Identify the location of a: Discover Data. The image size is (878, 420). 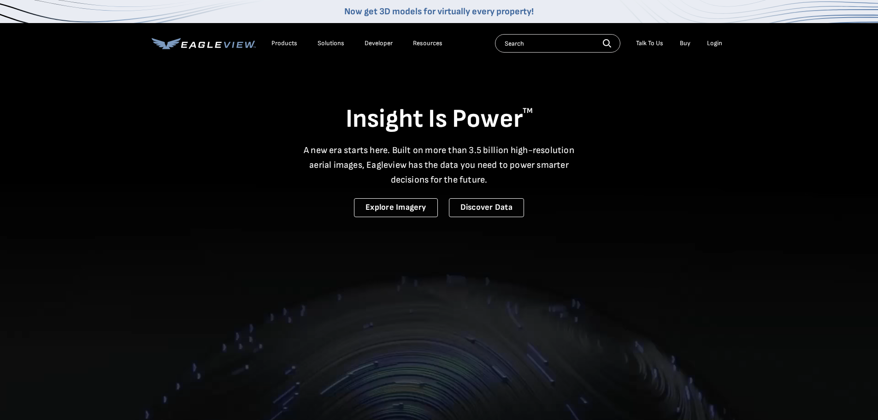
(486, 207).